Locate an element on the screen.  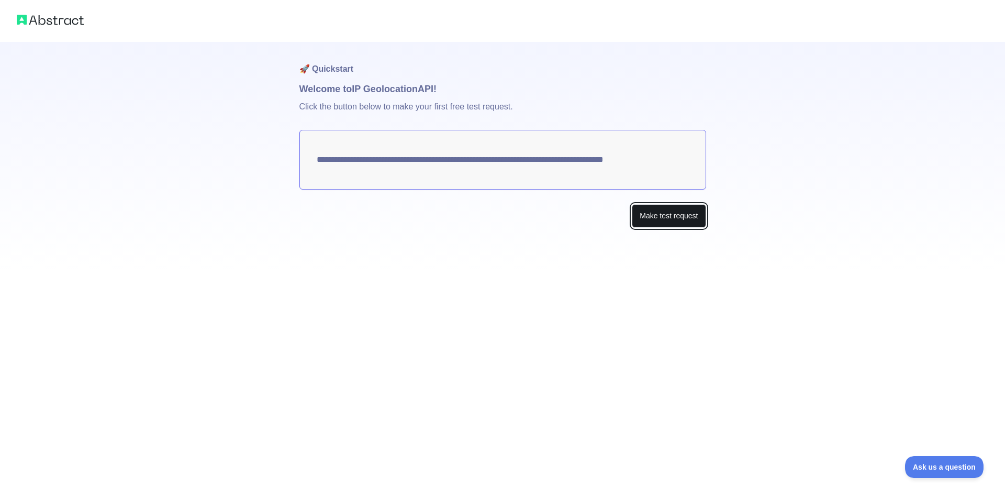
img: Abstract logo is located at coordinates (50, 20).